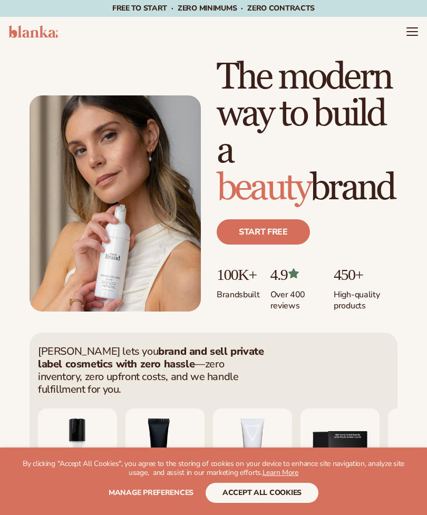 This screenshot has width=427, height=515. What do you see at coordinates (340, 448) in the screenshot?
I see `img: Nature bar of soap.` at bounding box center [340, 448].